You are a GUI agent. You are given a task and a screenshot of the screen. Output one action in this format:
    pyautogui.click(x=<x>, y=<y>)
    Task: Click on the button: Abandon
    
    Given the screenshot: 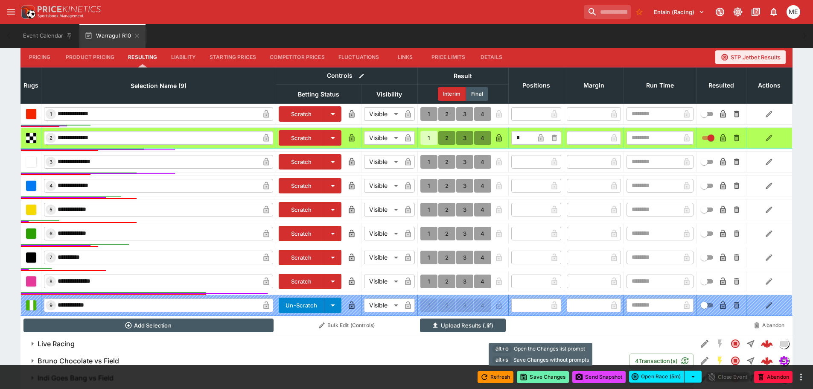 What is the action you would take?
    pyautogui.click(x=774, y=377)
    